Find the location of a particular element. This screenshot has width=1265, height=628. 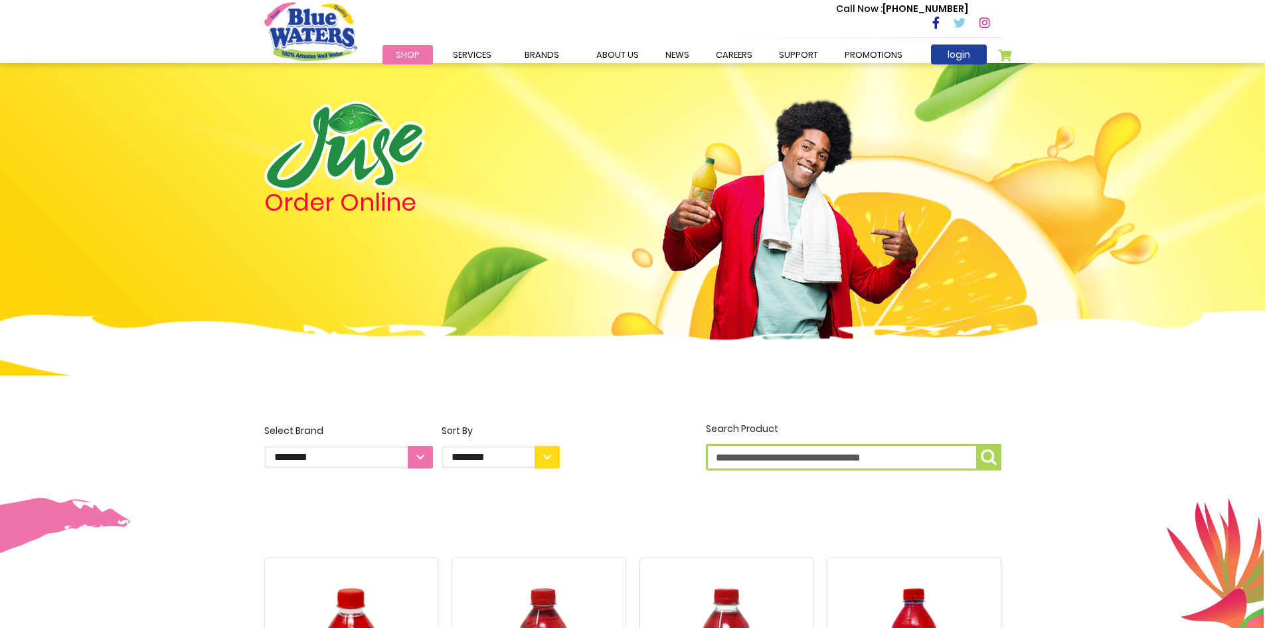

span: Services is located at coordinates (472, 54).